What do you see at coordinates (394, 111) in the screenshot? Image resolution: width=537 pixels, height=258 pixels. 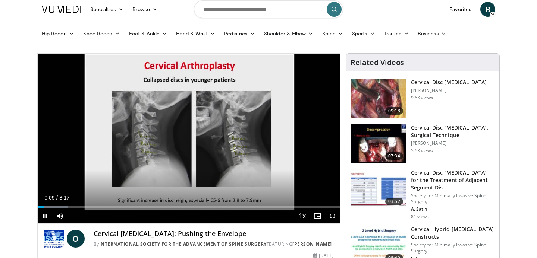 I see `span: 09:18` at bounding box center [394, 111].